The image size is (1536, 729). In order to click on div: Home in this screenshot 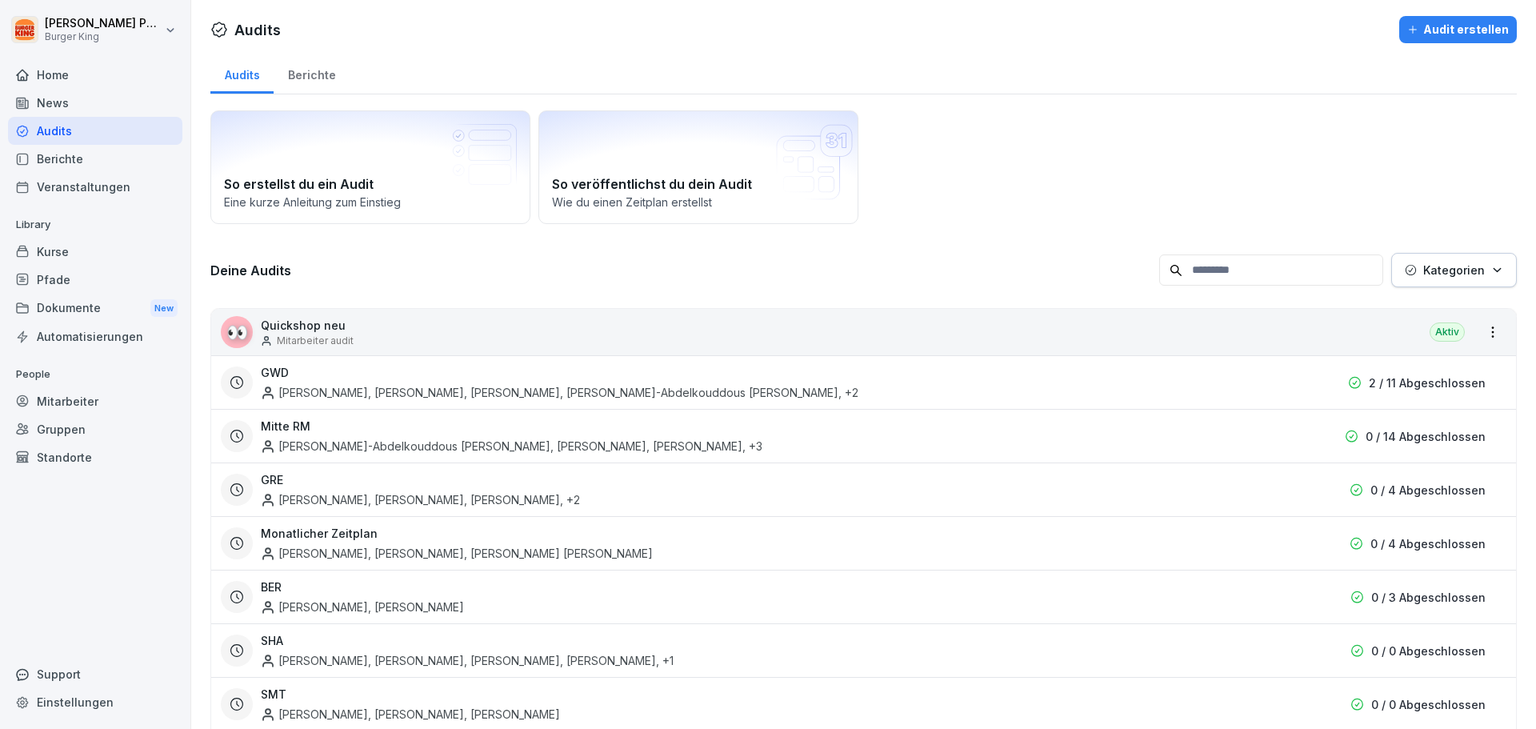, I will do `click(95, 74)`.